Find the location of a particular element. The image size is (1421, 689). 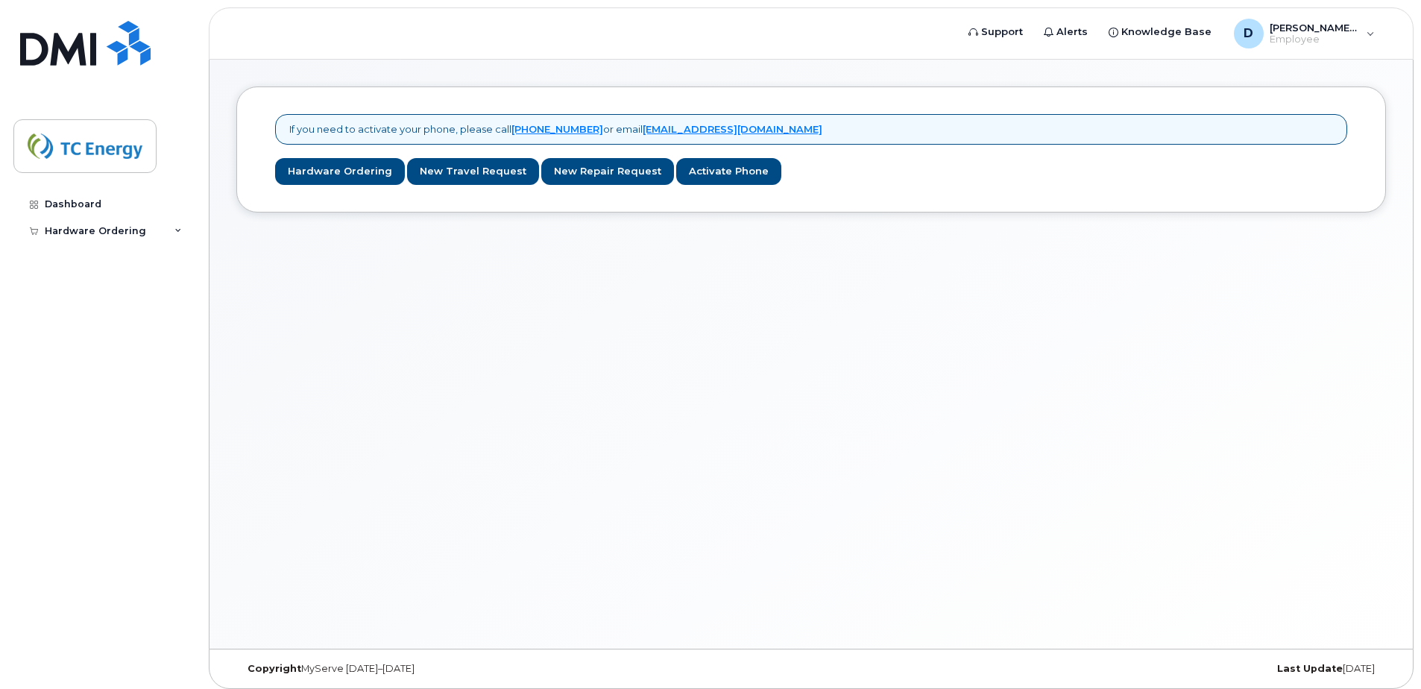

a: New Travel Request is located at coordinates (473, 171).